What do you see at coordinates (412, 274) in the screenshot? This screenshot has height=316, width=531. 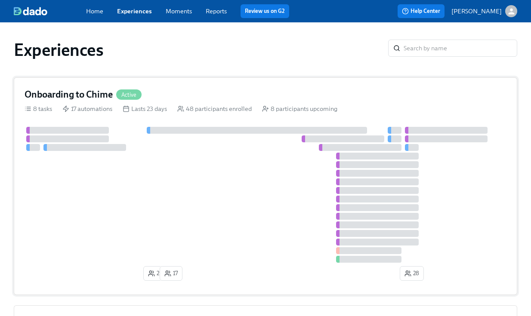 I see `button: 28` at bounding box center [412, 274].